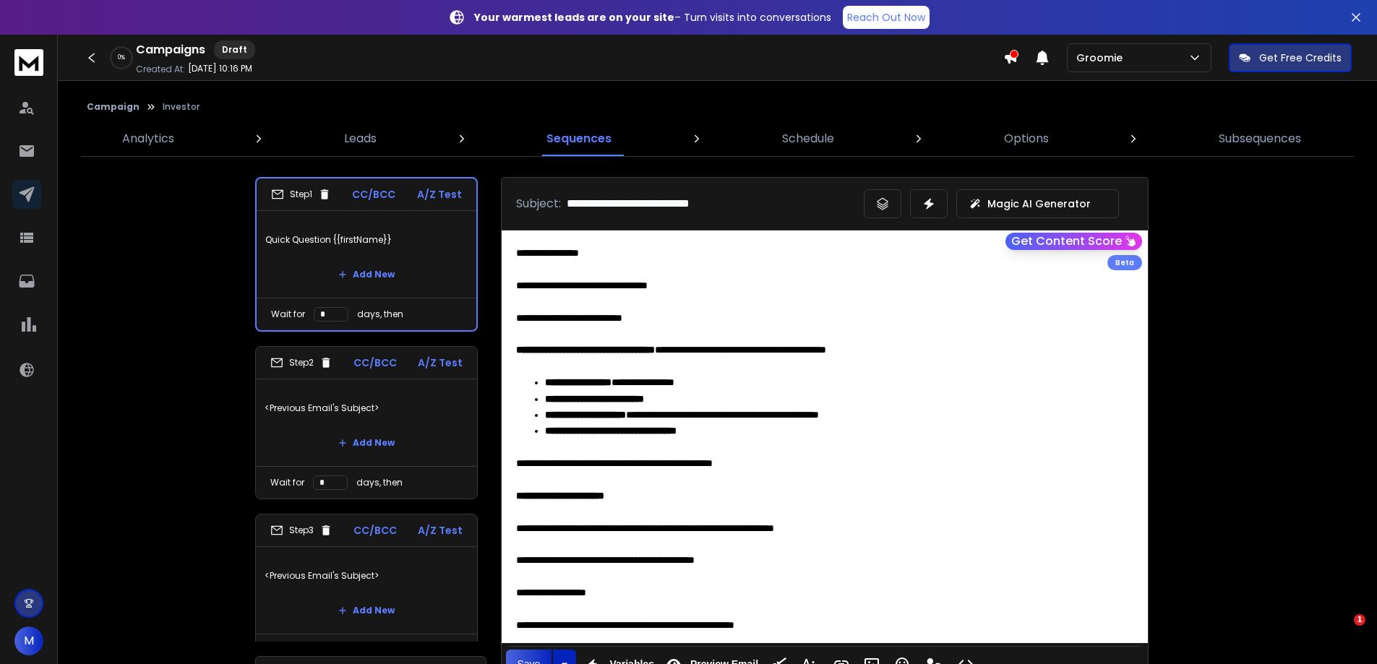  I want to click on a: Analytics, so click(148, 139).